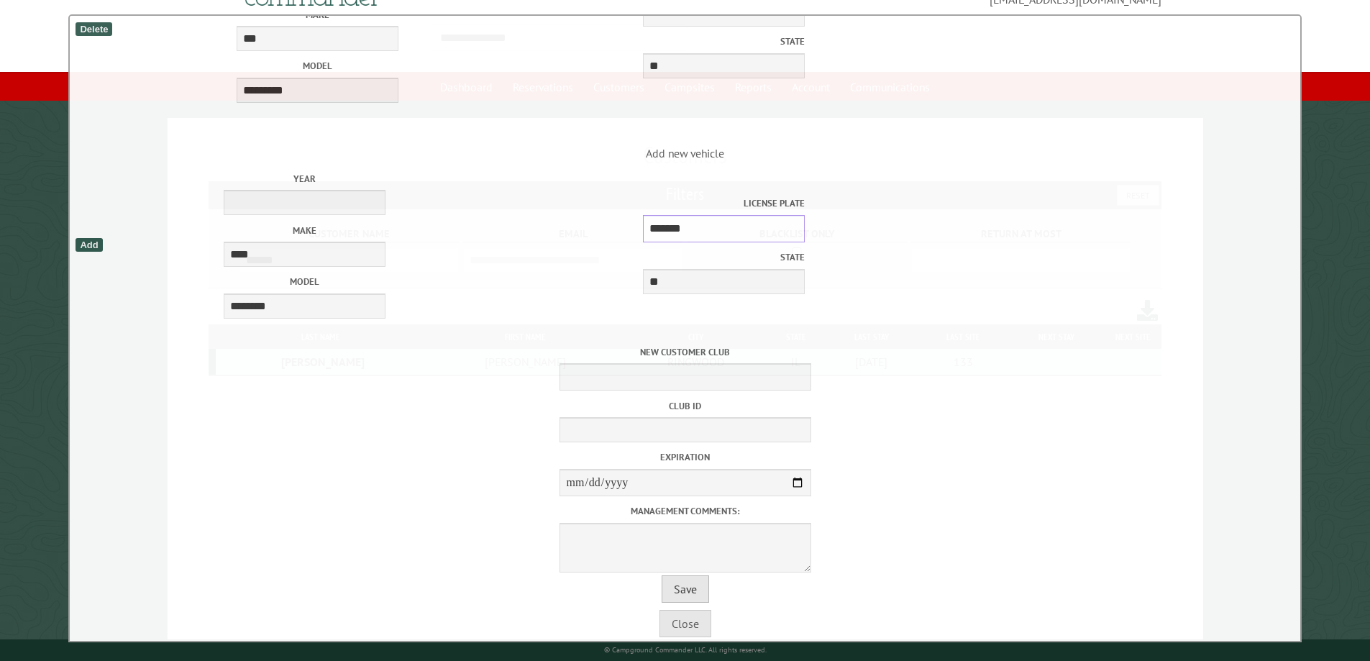  I want to click on label: Management comments:, so click(685, 511).